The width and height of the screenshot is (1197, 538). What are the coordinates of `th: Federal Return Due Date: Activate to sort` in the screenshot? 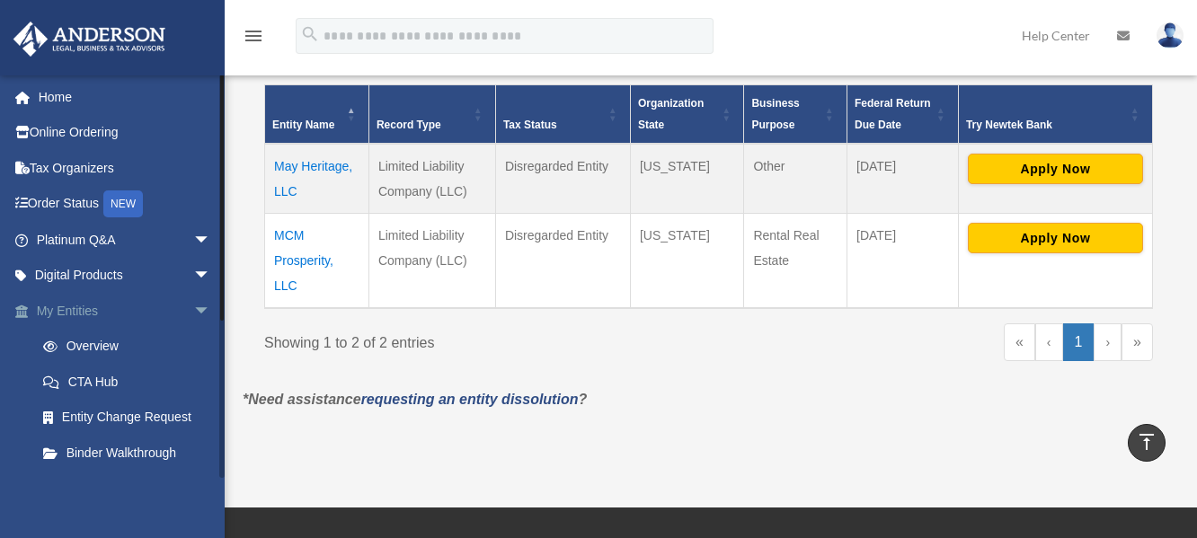 It's located at (903, 115).